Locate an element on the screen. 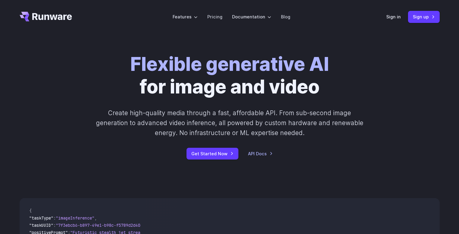  span: "7f3ebcb6-b897-49e1-b98c-f5789d2d40d7" is located at coordinates (102, 225).